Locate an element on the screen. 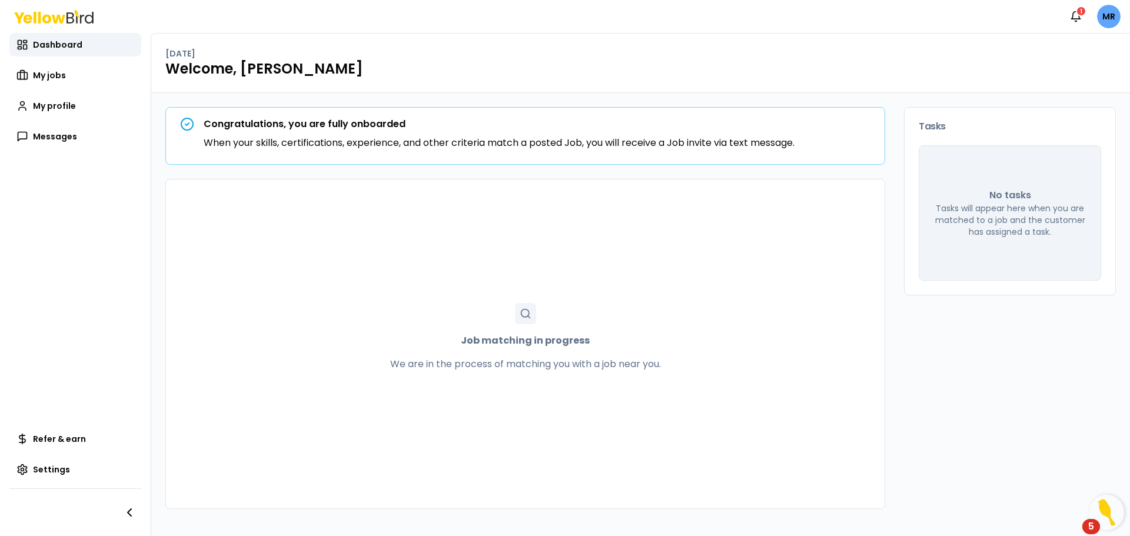 This screenshot has height=536, width=1130. button: Open Resource Center, 5 new notifications is located at coordinates (1106, 513).